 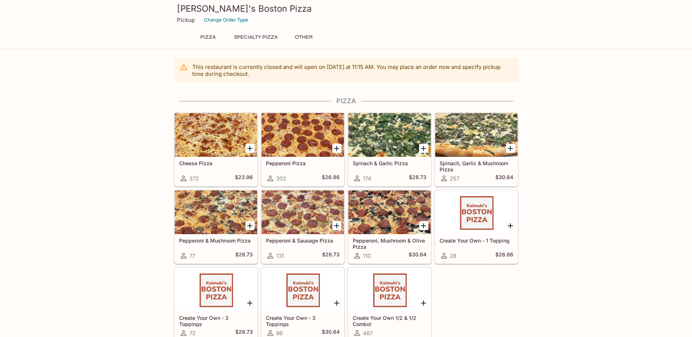 What do you see at coordinates (390, 135) in the screenshot?
I see `div: Spinach & Garlic Pizza` at bounding box center [390, 135].